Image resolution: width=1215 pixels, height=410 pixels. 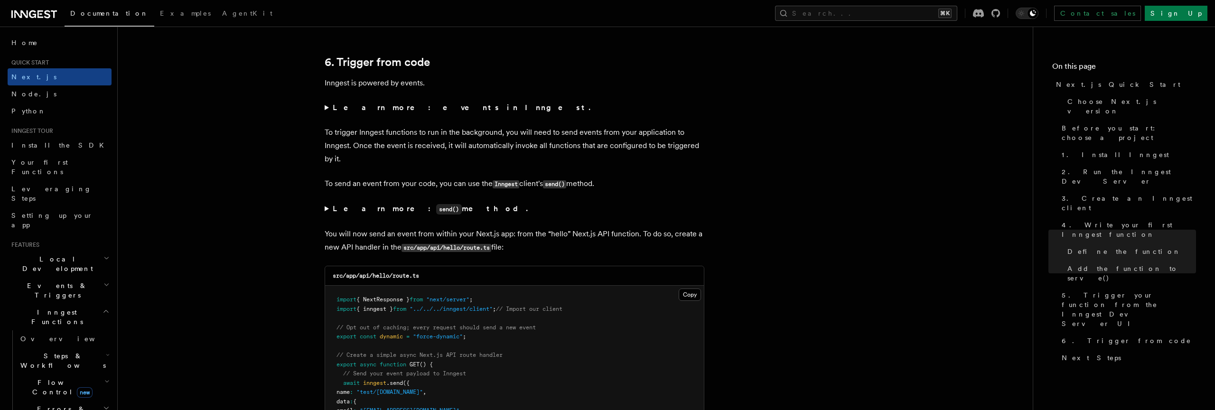 I want to click on span: data, so click(x=343, y=402).